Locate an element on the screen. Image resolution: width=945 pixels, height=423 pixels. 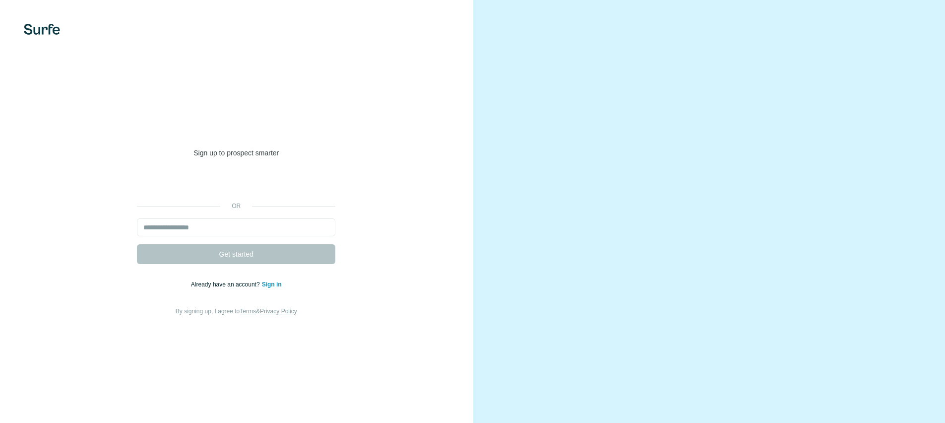
span: Already have an account? is located at coordinates (226, 284).